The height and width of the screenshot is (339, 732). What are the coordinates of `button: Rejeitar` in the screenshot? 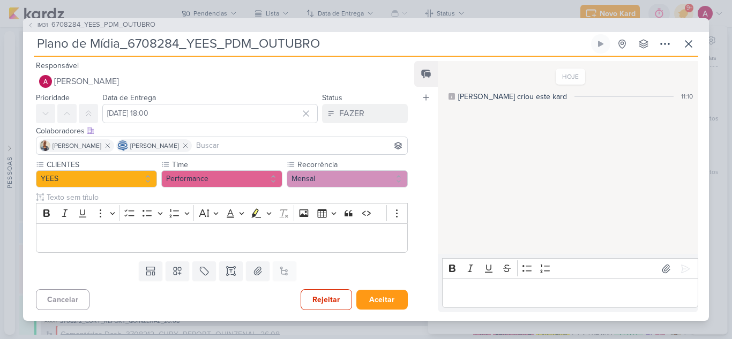 It's located at (326, 300).